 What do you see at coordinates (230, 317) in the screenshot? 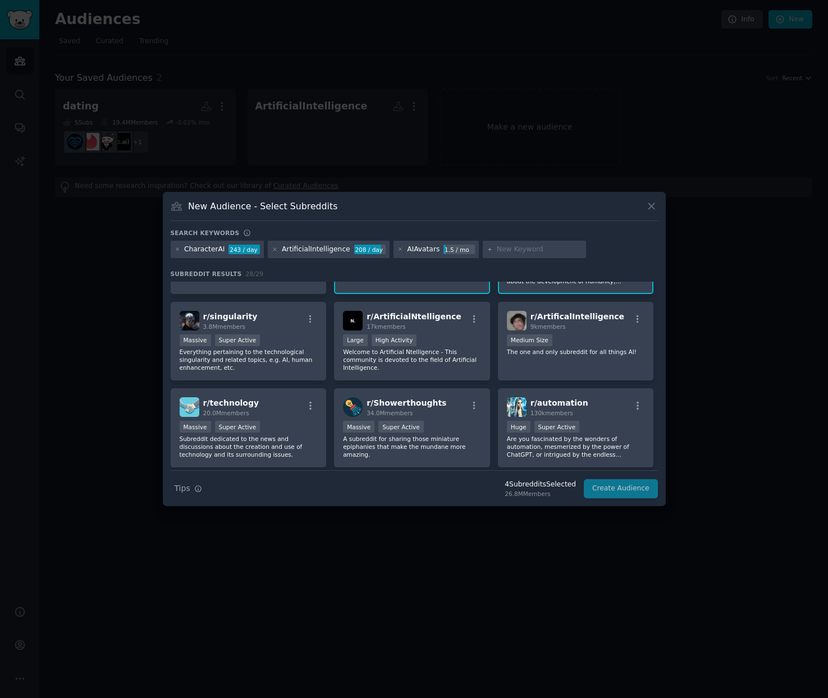
I see `span: r/ singularity` at bounding box center [230, 317].